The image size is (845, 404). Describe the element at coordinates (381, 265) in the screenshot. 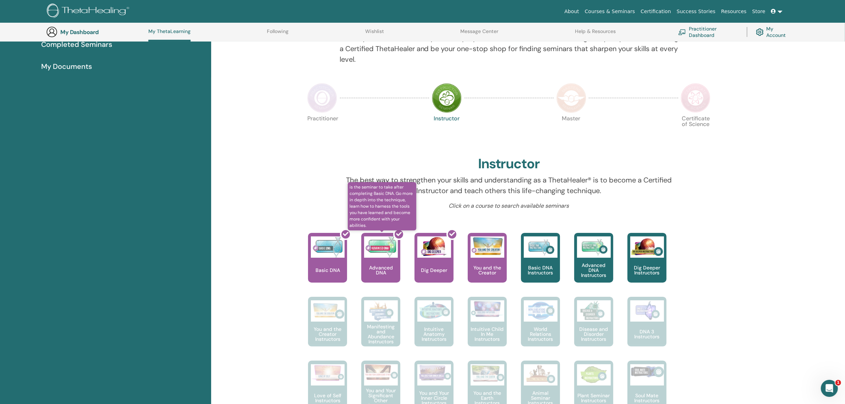

I see `a: is the seminar to take after completing Basic DNA. Go more in depth into the technique, learn how...` at that location.